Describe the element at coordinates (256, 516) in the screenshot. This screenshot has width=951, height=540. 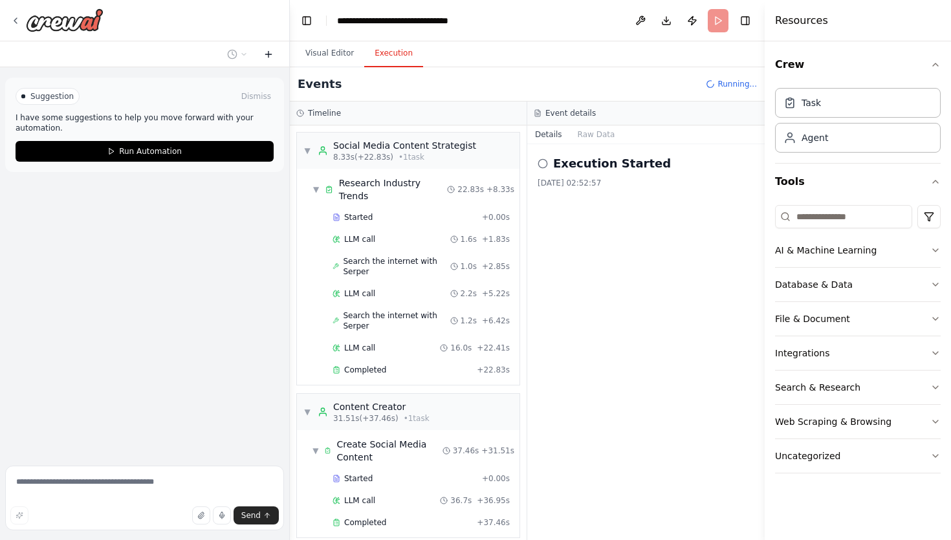
I see `button: Send` at that location.